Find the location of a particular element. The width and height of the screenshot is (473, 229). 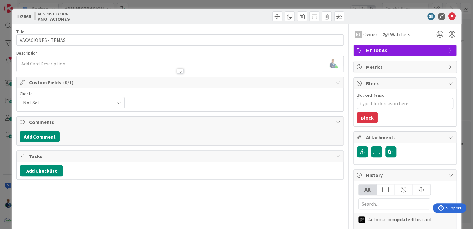

span: Tasks is located at coordinates (181, 156).